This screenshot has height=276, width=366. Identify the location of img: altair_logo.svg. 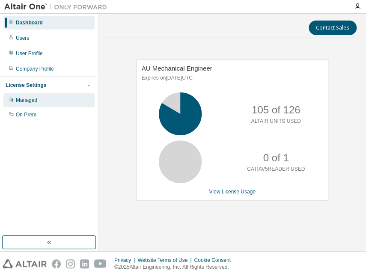
(24, 264).